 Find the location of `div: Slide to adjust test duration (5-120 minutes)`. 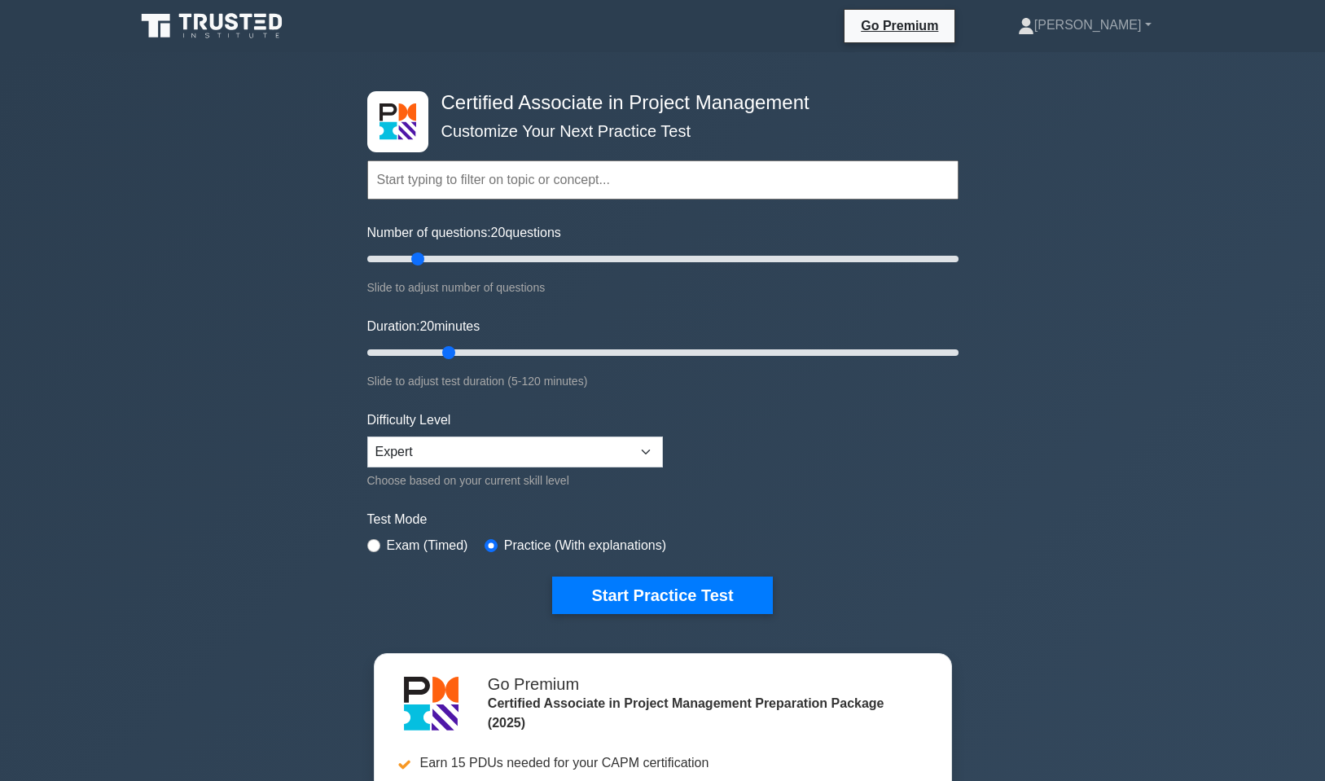

div: Slide to adjust test duration (5-120 minutes) is located at coordinates (663, 381).